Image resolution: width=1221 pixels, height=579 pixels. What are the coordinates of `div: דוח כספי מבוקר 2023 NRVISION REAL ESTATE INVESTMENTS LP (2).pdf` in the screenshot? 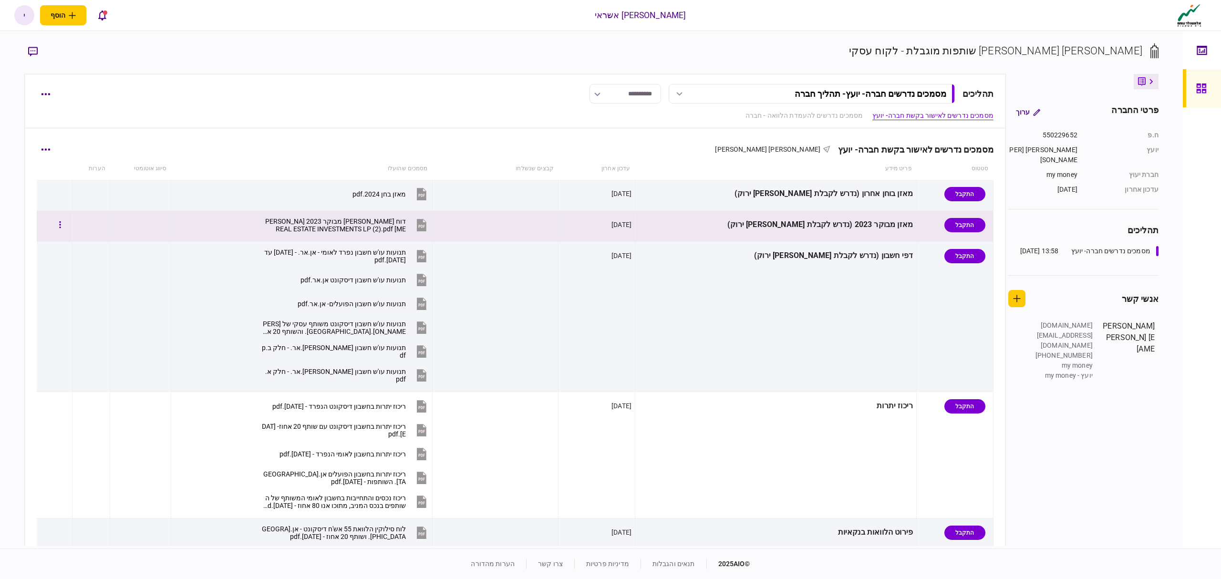 It's located at (334, 225).